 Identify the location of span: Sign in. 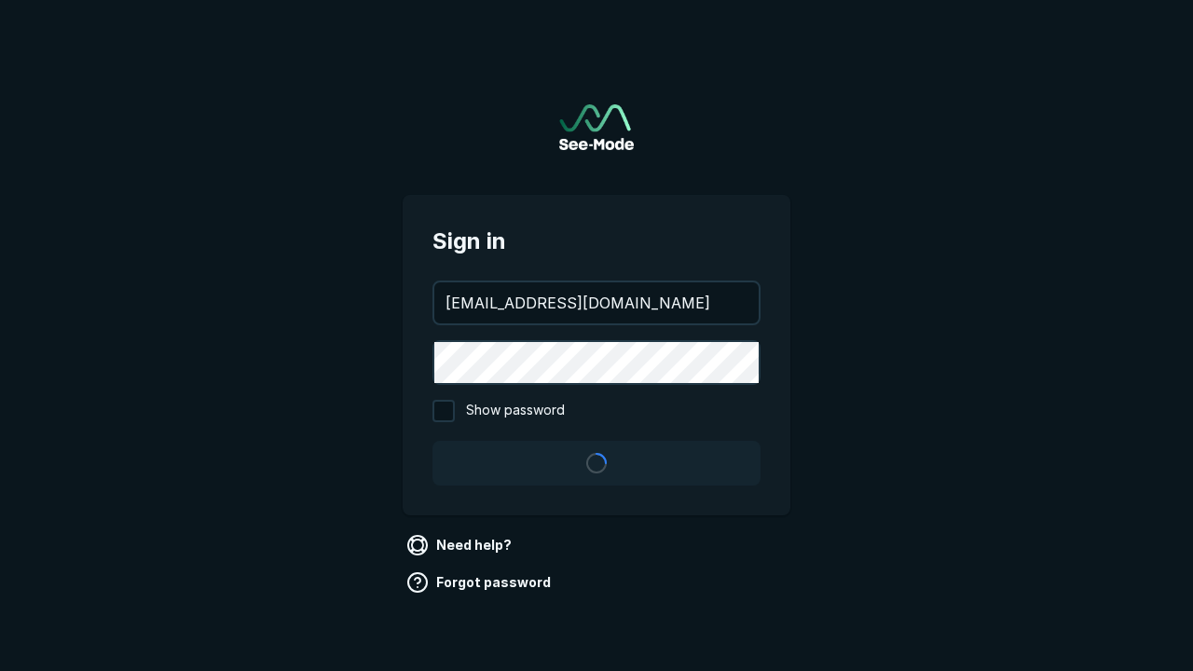
(596, 241).